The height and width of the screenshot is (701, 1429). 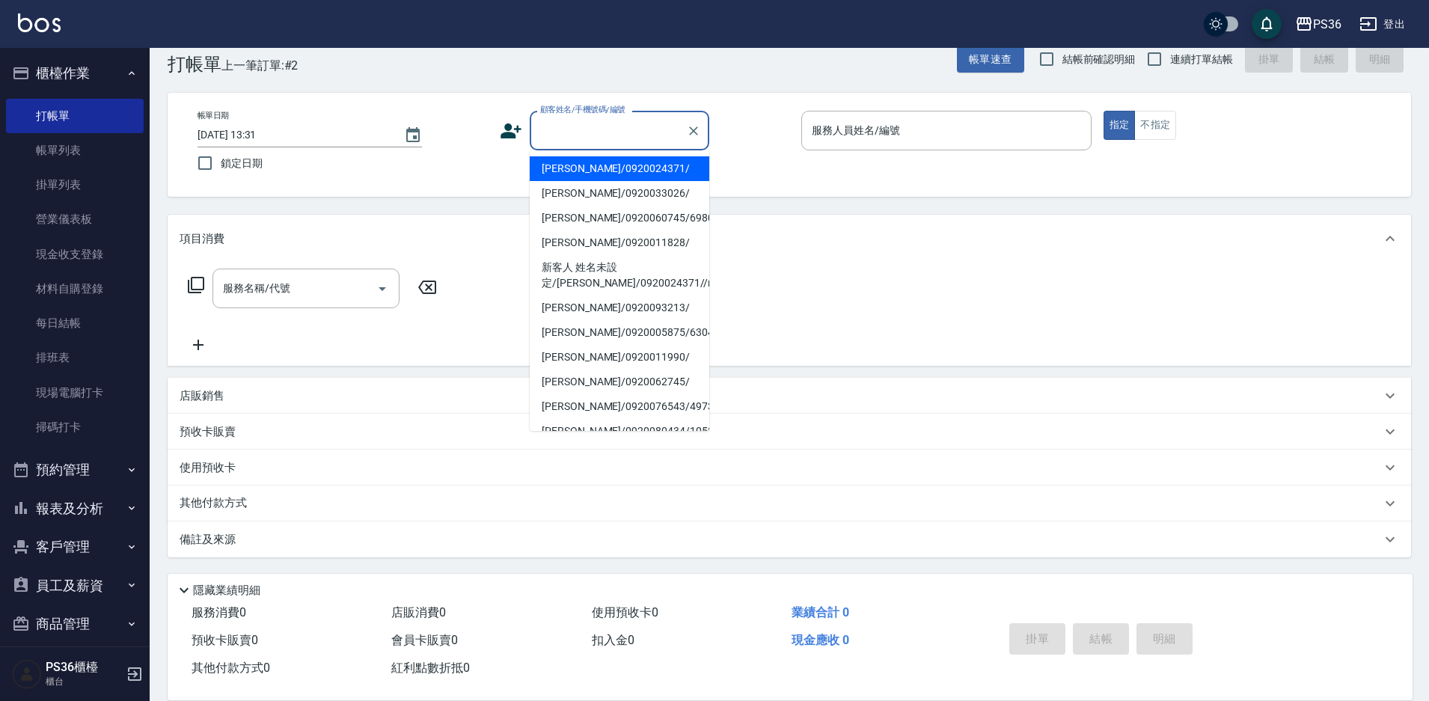 What do you see at coordinates (27, 674) in the screenshot?
I see `img: Person` at bounding box center [27, 674].